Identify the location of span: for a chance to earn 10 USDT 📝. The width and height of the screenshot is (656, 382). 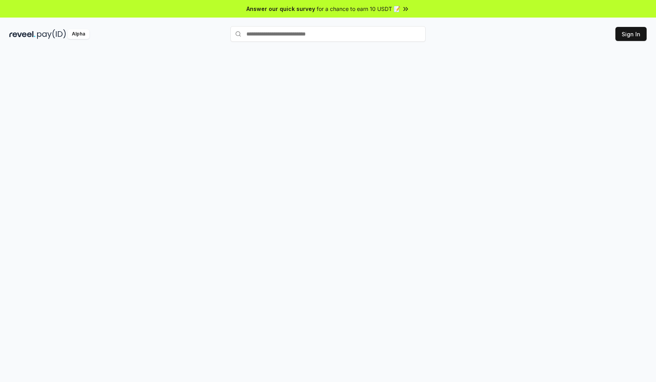
(358, 9).